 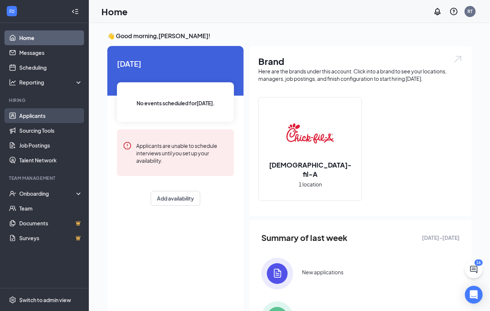 I want to click on svg: ChatActive, so click(x=474, y=269).